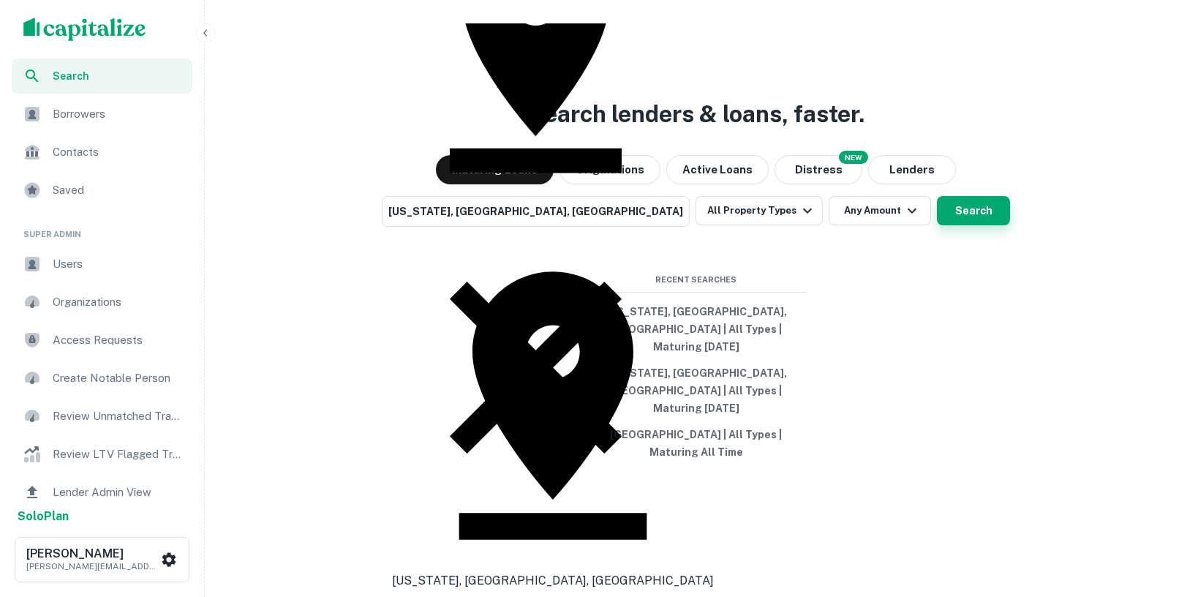 Image resolution: width=1187 pixels, height=597 pixels. I want to click on span: Organizations, so click(118, 302).